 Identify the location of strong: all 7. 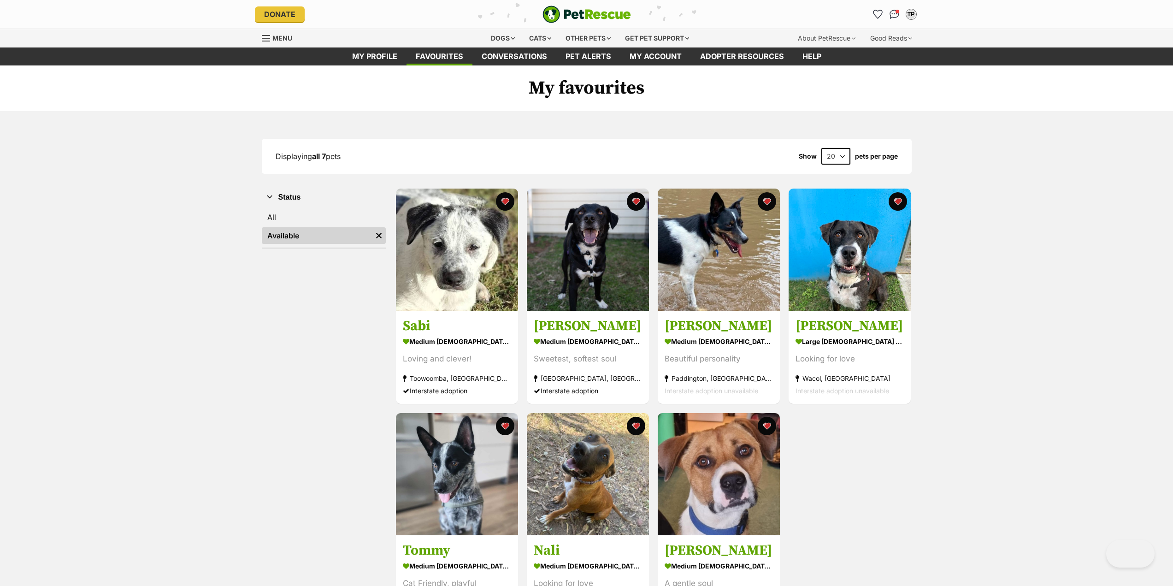
(319, 156).